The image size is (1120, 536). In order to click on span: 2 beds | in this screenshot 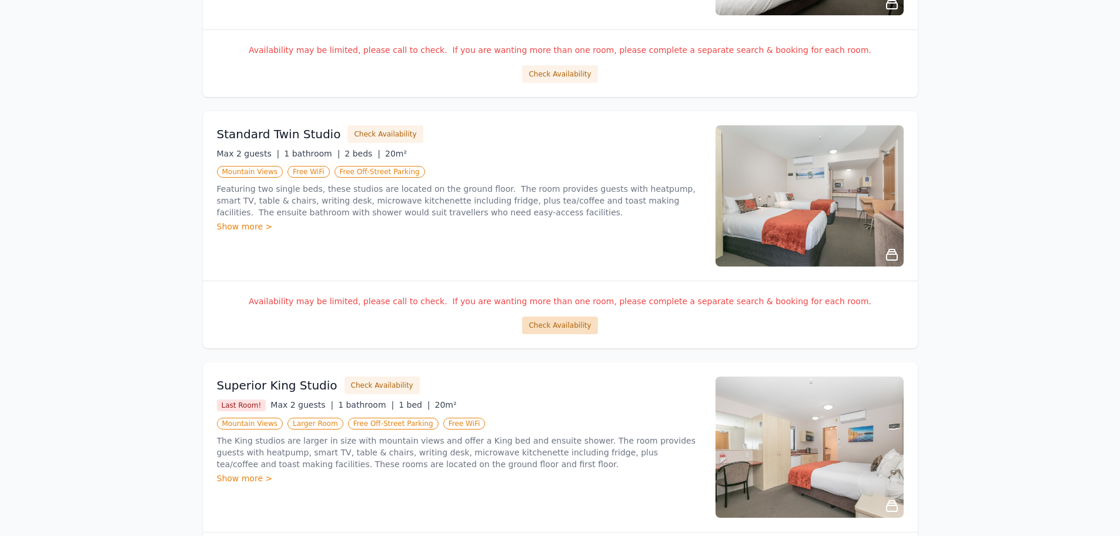, I will do `click(362, 154)`.